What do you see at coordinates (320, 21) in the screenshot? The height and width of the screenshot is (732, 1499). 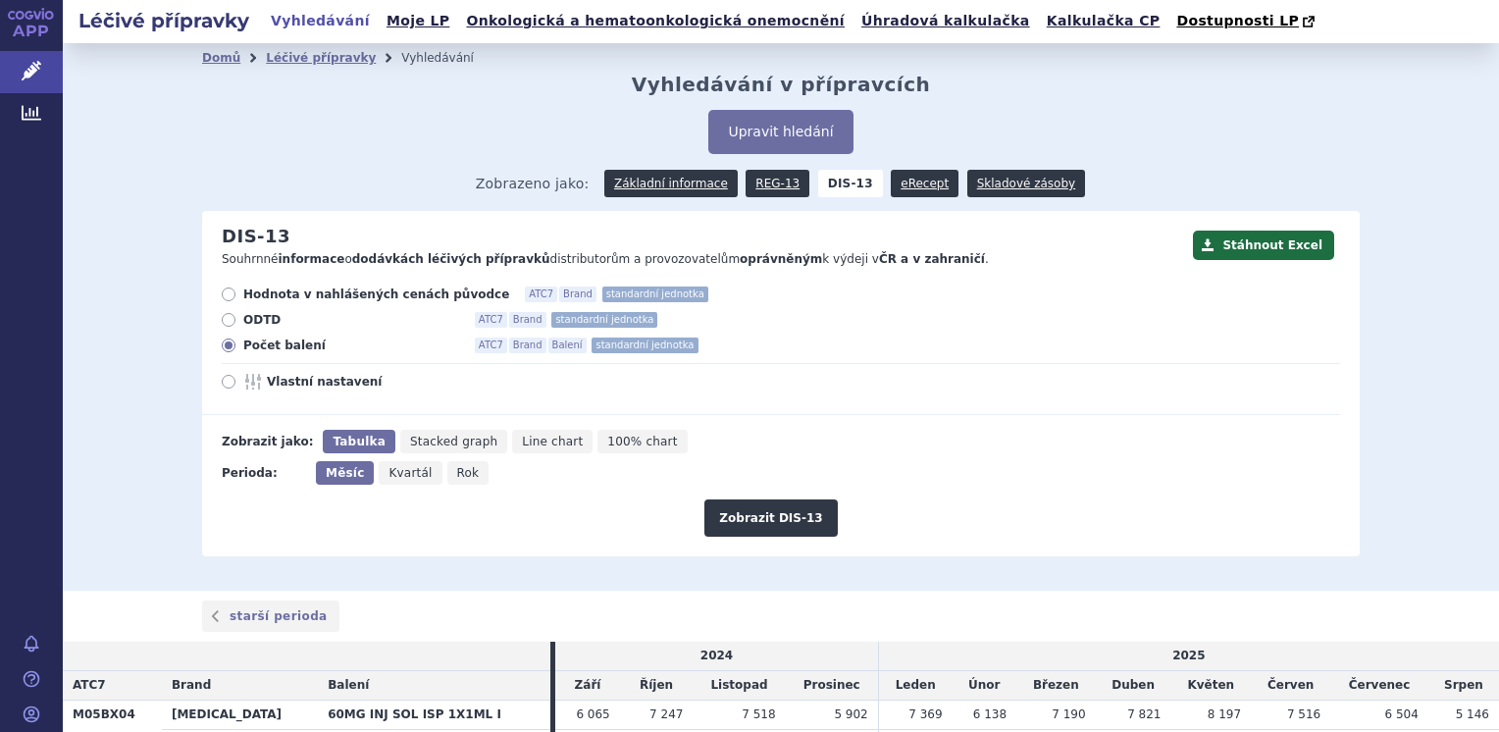 I see `a: Vyhledávání` at bounding box center [320, 21].